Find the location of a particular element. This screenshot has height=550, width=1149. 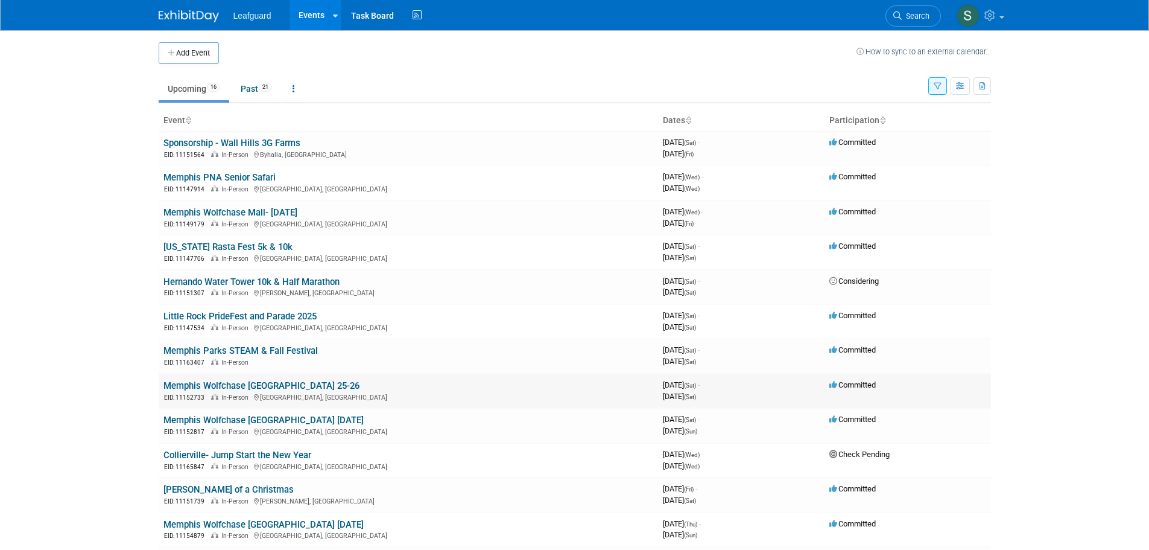

a: Search is located at coordinates (913, 16).